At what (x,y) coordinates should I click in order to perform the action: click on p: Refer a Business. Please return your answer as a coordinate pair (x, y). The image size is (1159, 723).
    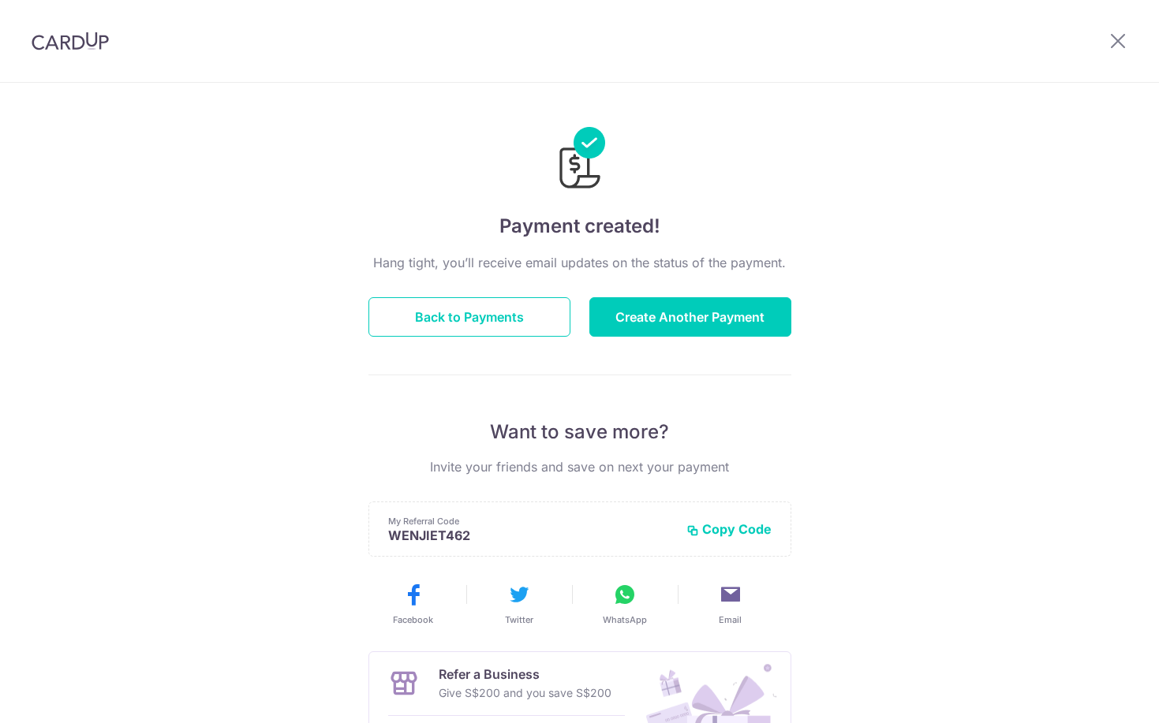
    Looking at the image, I should click on (525, 675).